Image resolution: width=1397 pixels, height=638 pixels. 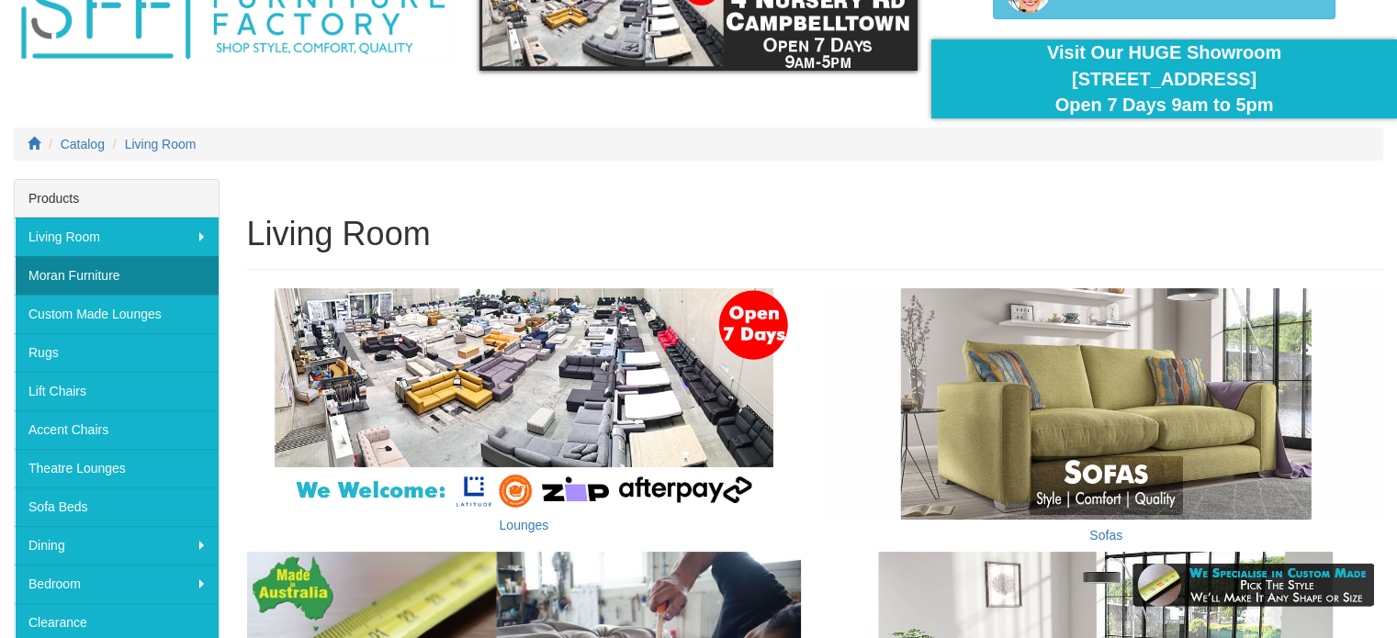 What do you see at coordinates (1106, 536) in the screenshot?
I see `a: Sofas` at bounding box center [1106, 536].